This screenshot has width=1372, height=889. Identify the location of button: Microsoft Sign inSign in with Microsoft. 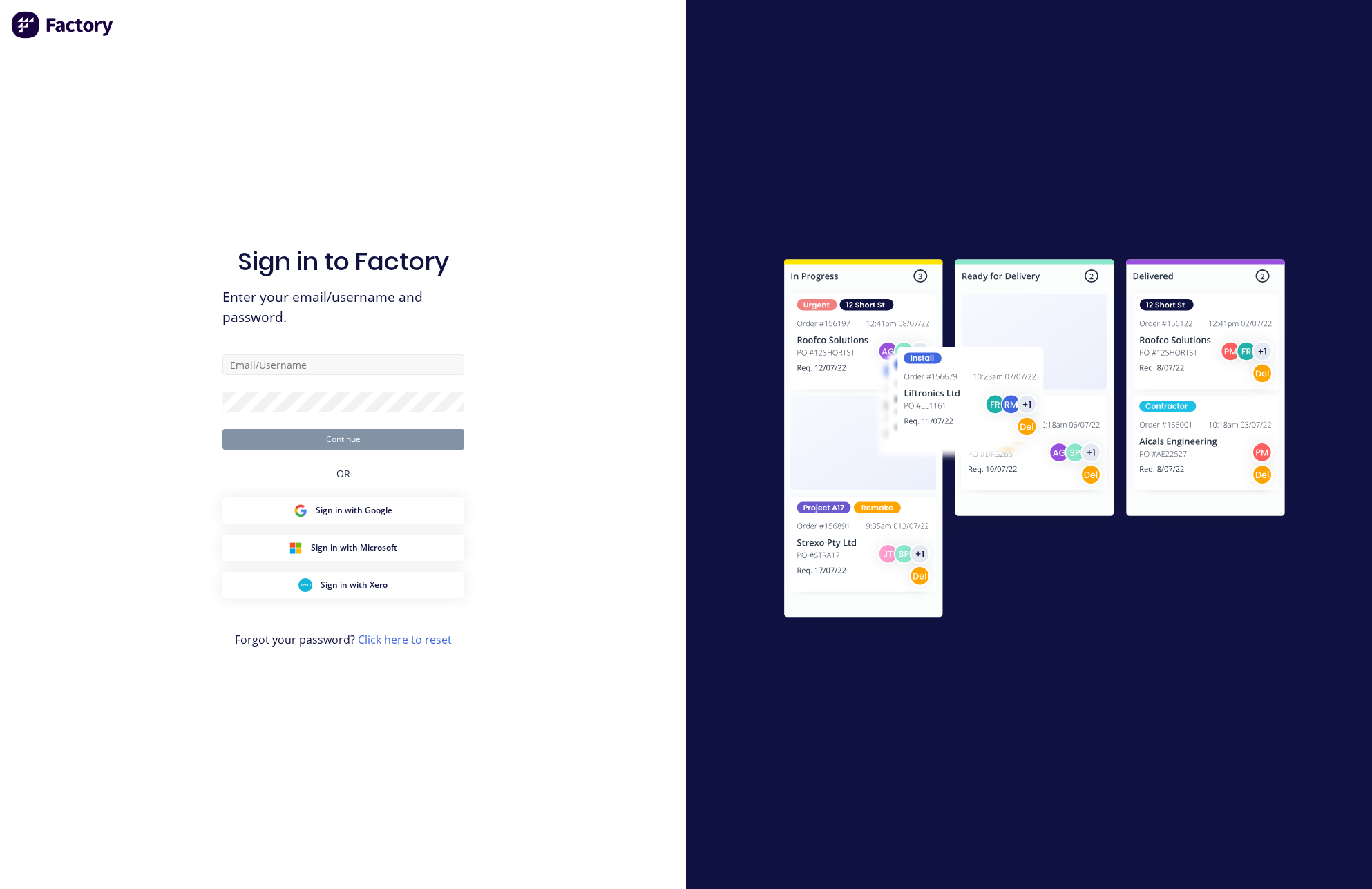
(343, 548).